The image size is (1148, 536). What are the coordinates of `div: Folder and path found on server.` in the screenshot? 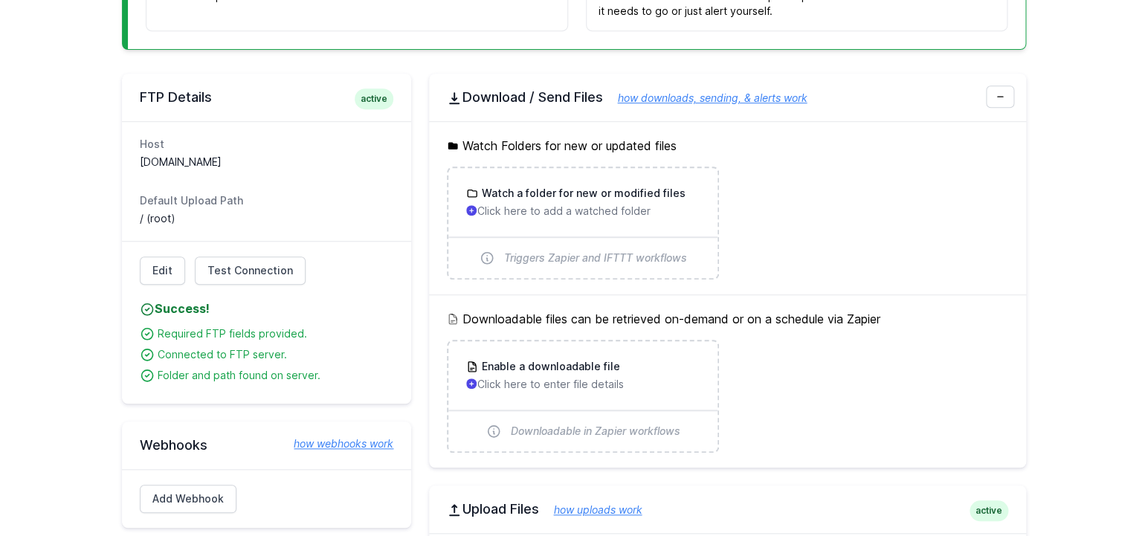 It's located at (275, 376).